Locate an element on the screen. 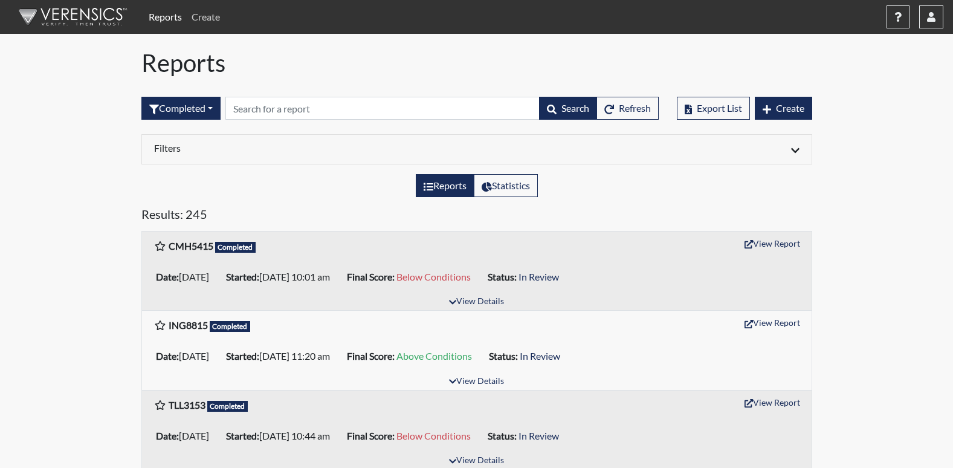 This screenshot has width=953, height=468. button: Export List is located at coordinates (713, 108).